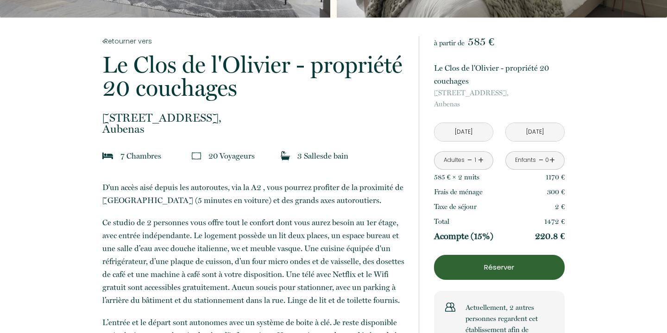  I want to click on p: Taxe de séjour, so click(455, 207).